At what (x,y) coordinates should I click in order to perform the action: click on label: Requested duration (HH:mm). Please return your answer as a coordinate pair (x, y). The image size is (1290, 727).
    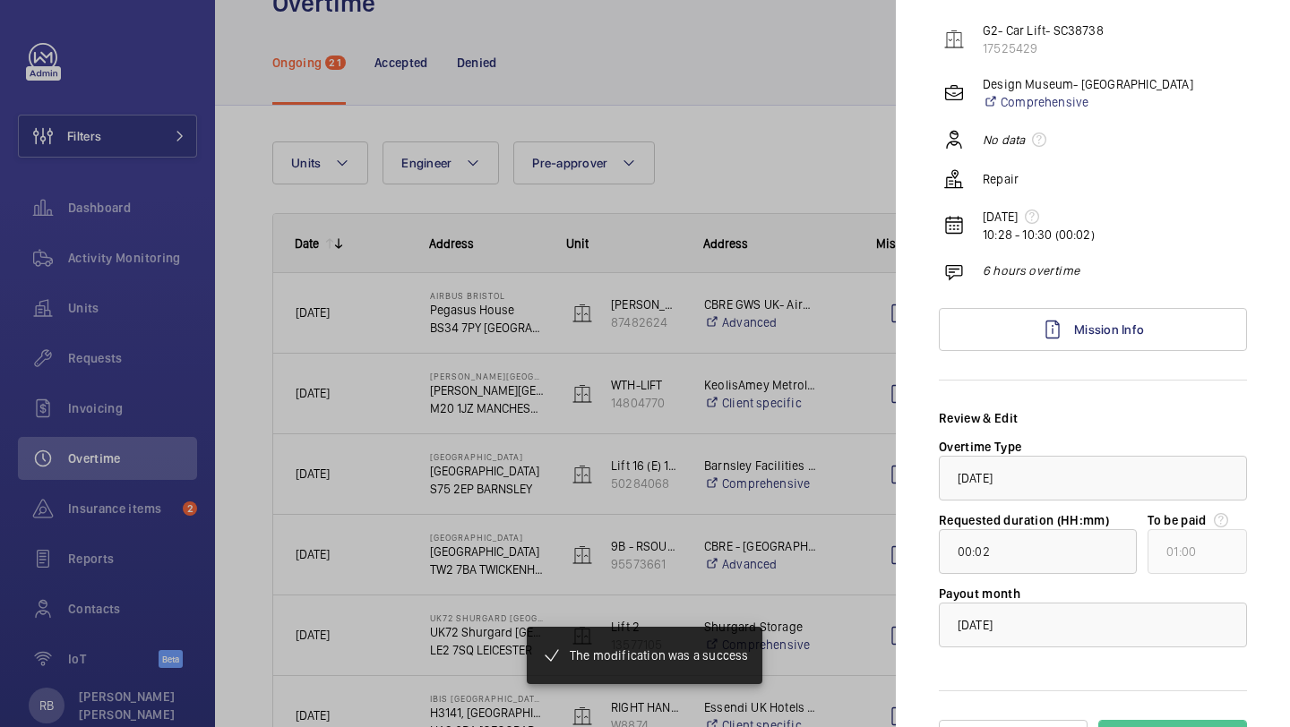
    Looking at the image, I should click on (1024, 520).